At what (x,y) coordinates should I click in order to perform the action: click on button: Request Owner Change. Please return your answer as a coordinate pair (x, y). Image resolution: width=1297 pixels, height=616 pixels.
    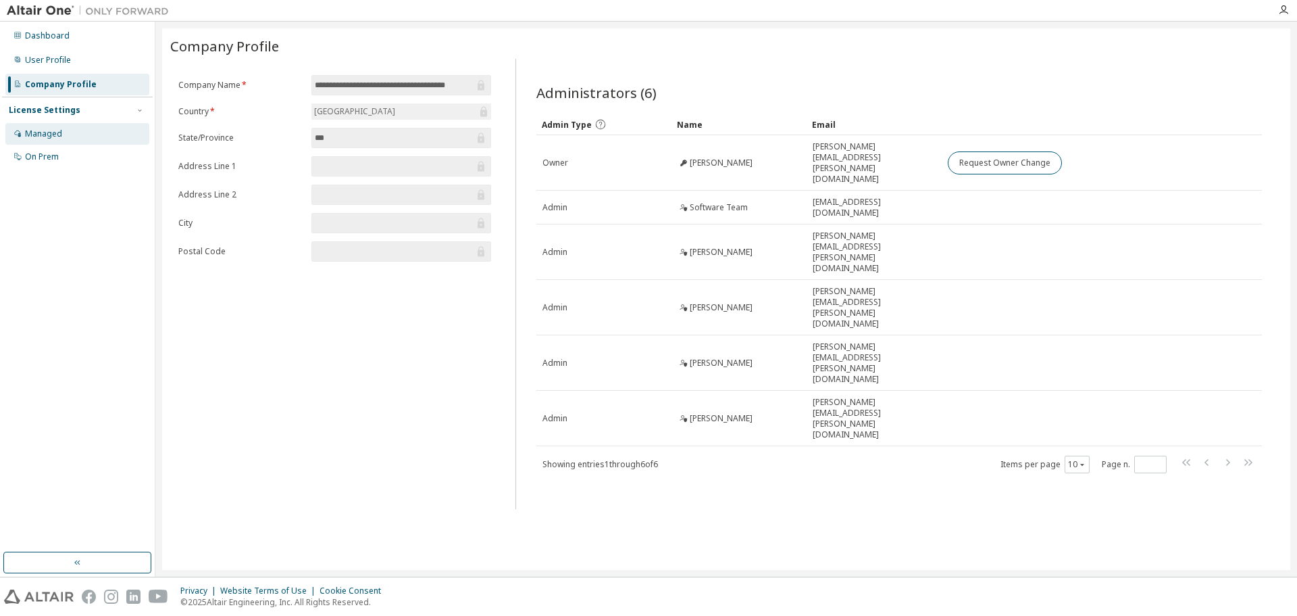
    Looking at the image, I should click on (1005, 163).